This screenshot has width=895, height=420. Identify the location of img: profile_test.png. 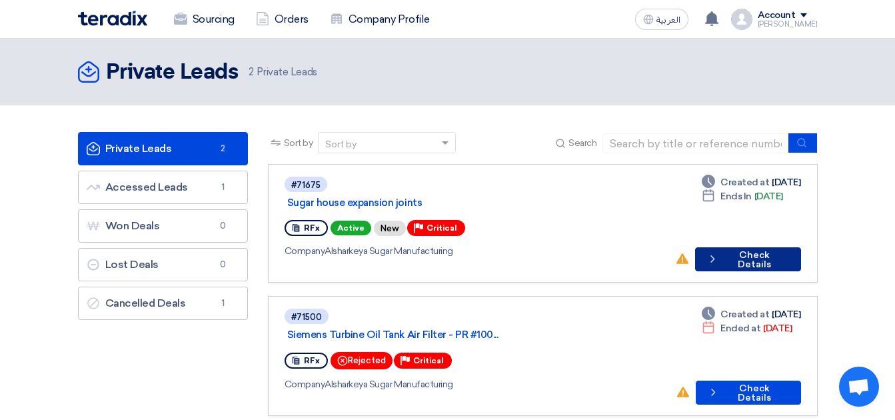
(742, 19).